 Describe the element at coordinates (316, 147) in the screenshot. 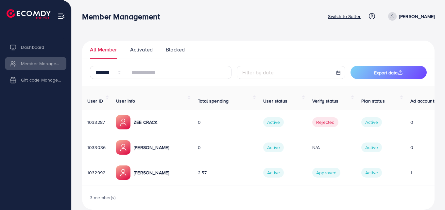

I see `span: N/A` at that location.